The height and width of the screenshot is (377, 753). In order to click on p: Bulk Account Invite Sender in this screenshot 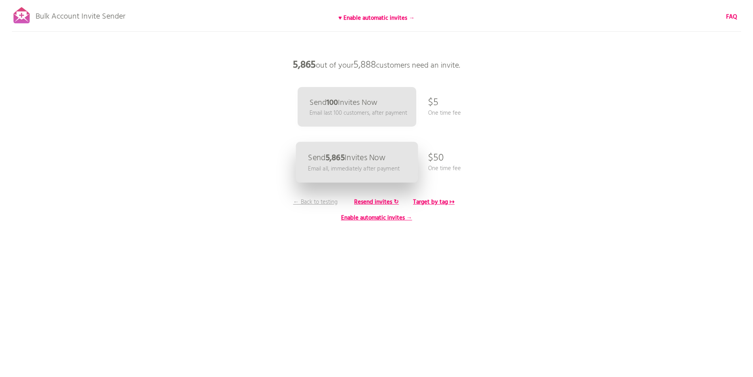, I will do `click(80, 15)`.